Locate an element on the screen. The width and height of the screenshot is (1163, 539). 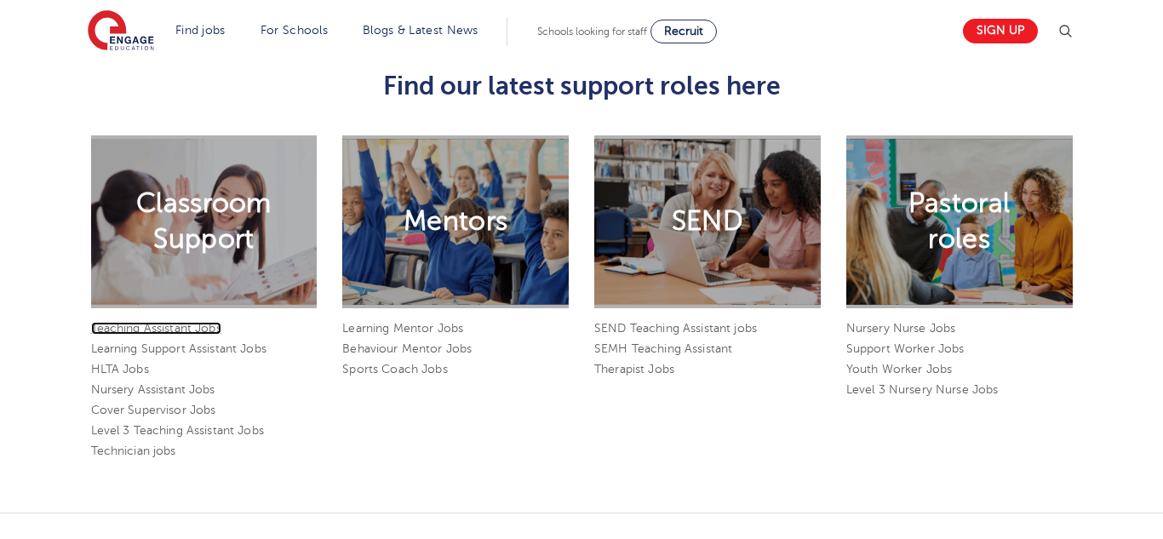
h3: Find our latest support roles here is located at coordinates (581, 86).